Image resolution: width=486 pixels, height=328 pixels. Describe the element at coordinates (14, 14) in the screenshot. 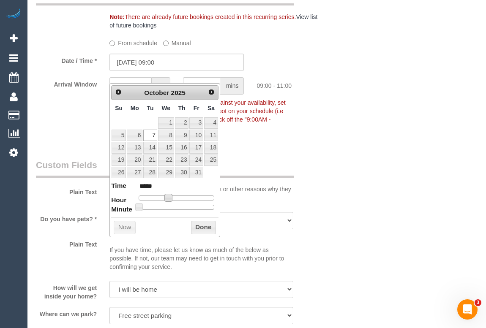

I see `img: Automaid Logo` at that location.